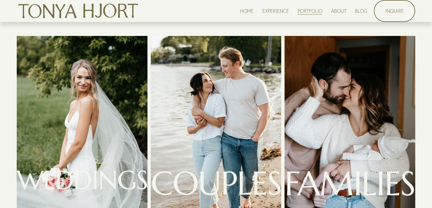 The image size is (432, 208). Describe the element at coordinates (310, 11) in the screenshot. I see `a: PORTFOLIO` at that location.